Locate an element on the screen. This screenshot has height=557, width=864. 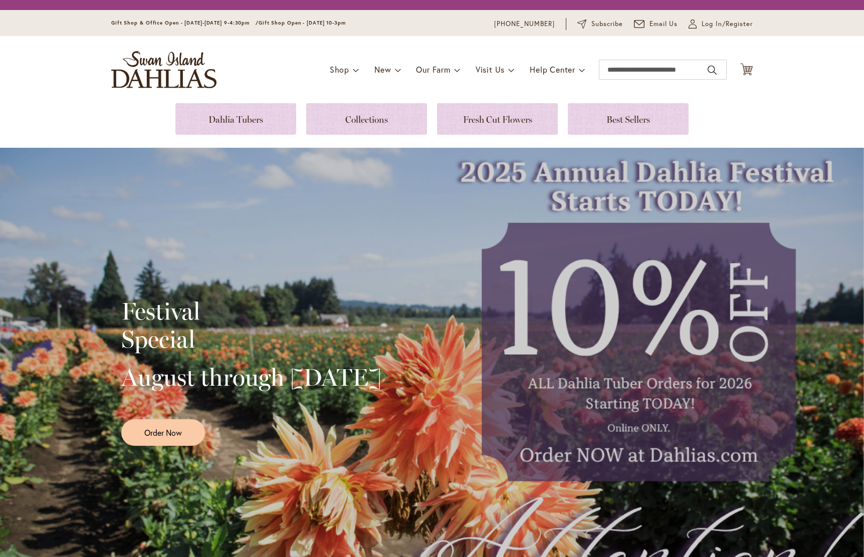
span: New is located at coordinates (382, 69).